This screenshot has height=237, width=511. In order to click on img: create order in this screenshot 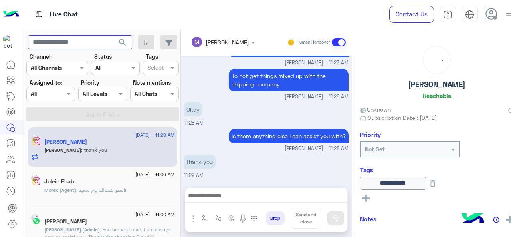, I will do `click(232, 218)`.